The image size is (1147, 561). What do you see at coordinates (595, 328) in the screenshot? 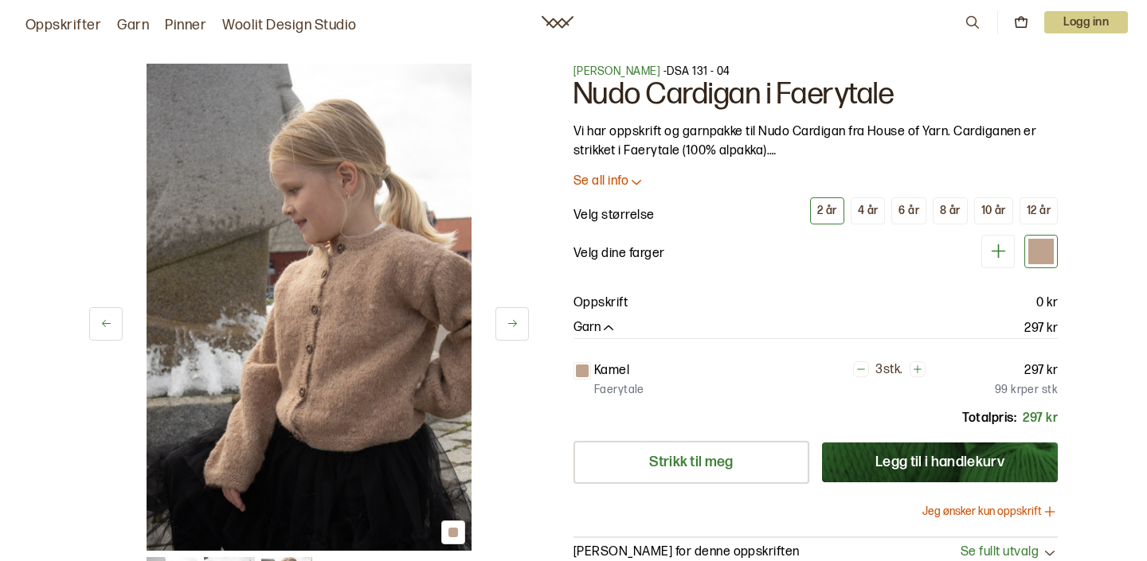
I see `button: Garn` at bounding box center [595, 328].